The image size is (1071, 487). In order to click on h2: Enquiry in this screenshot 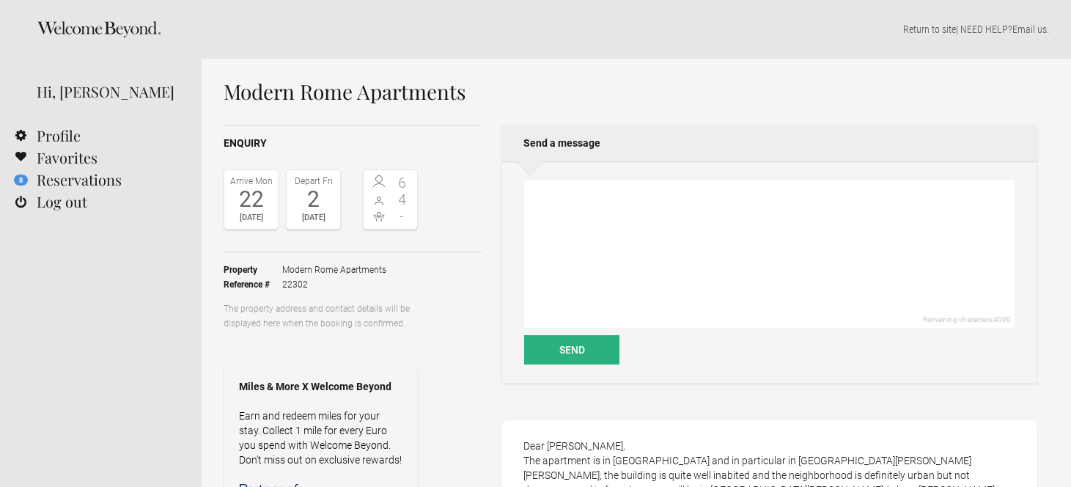, I will do `click(352, 143)`.